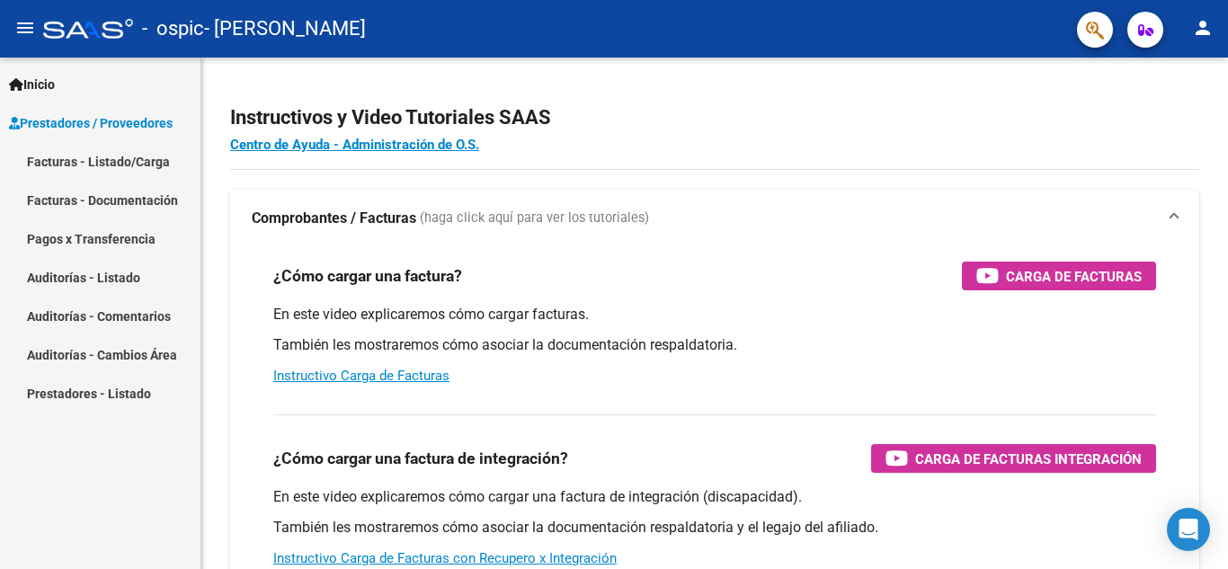  What do you see at coordinates (361, 376) in the screenshot?
I see `a: Instructivo Carga de Facturas` at bounding box center [361, 376].